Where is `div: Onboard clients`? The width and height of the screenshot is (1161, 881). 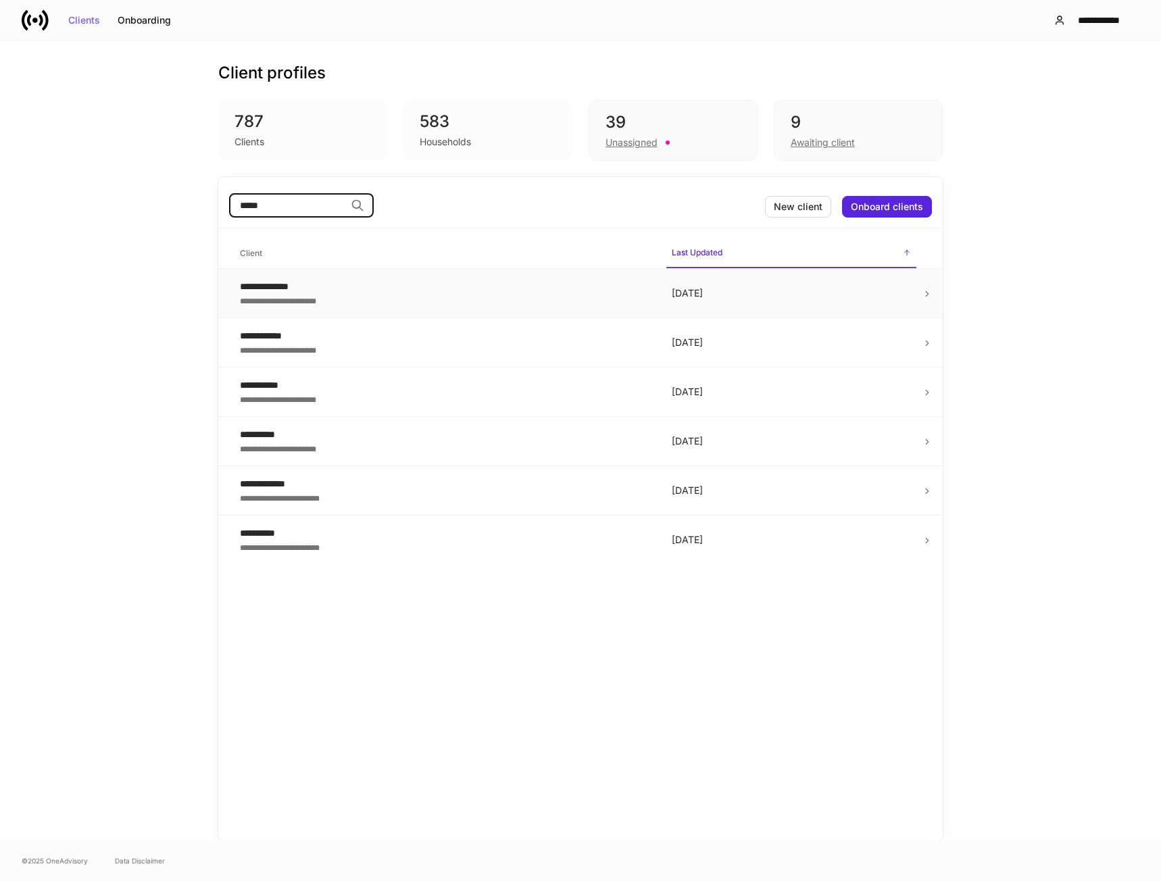
div: Onboard clients is located at coordinates (887, 207).